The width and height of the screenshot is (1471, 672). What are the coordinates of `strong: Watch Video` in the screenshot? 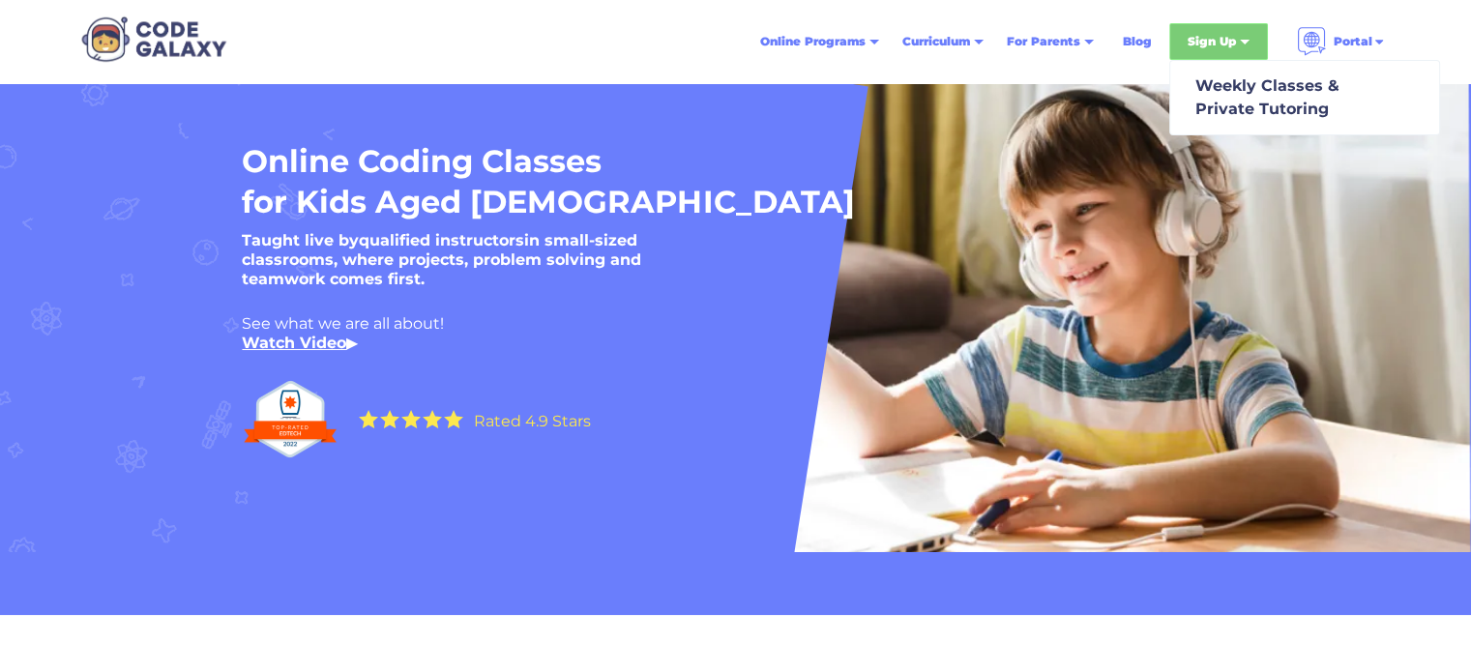 It's located at (294, 342).